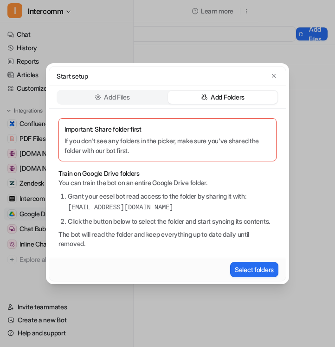 The image size is (335, 347). What do you see at coordinates (168, 173) in the screenshot?
I see `p: Train on Google Drive folders` at bounding box center [168, 173].